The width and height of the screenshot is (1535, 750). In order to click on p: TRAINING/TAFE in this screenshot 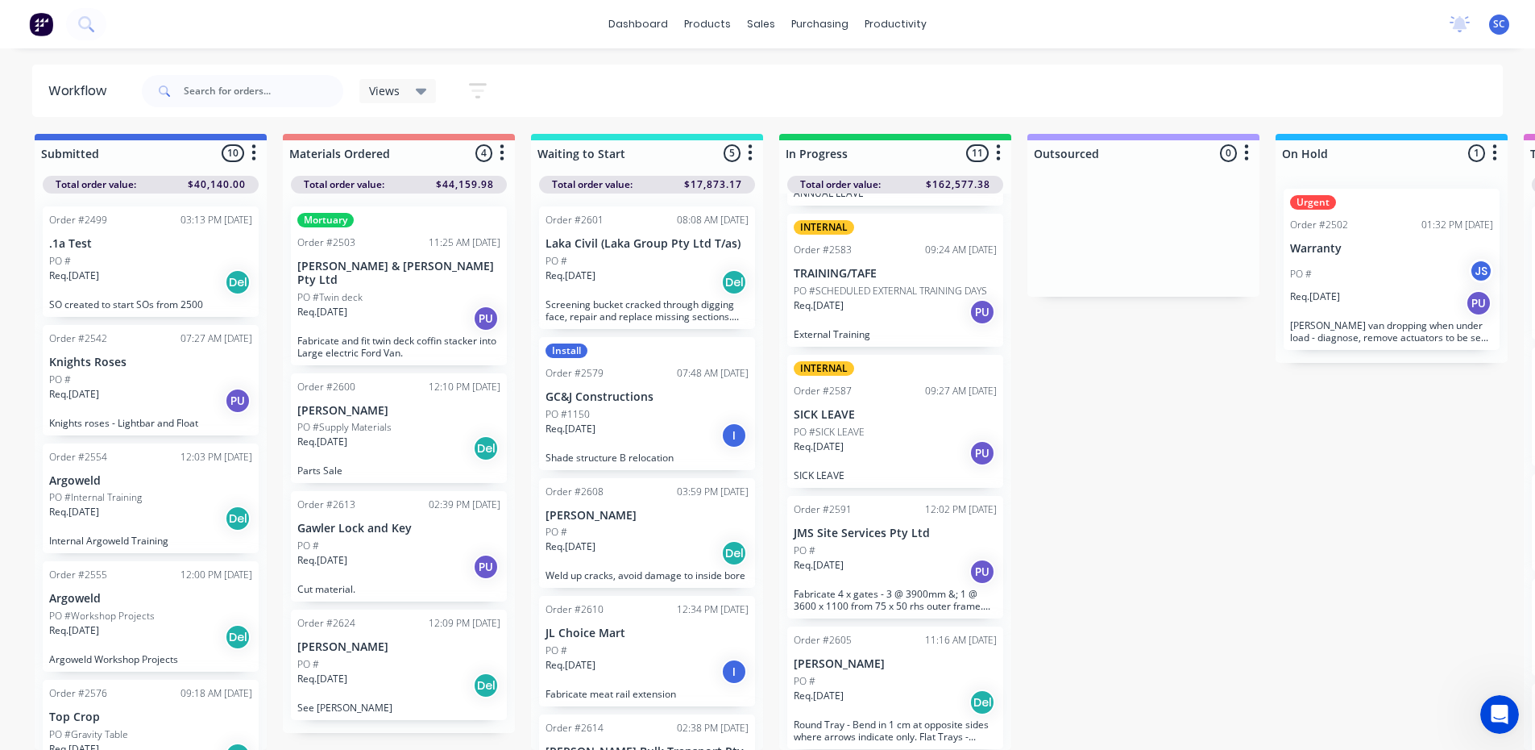, I will do `click(895, 273)`.